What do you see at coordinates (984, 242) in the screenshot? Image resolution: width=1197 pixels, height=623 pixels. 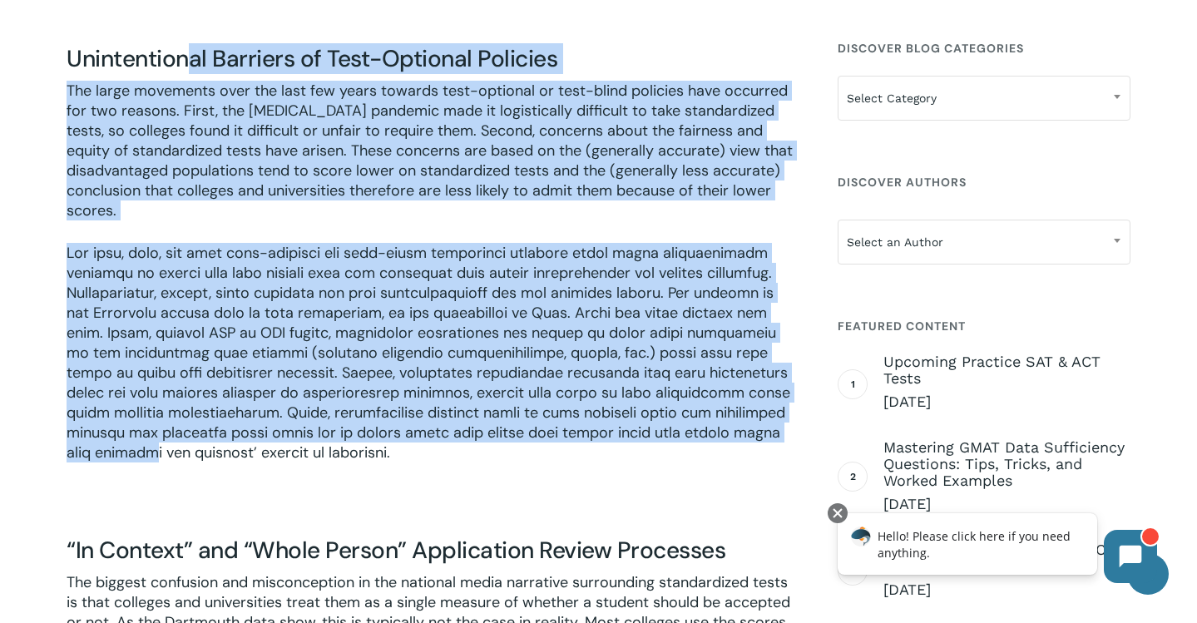 I see `span: Select an Author` at bounding box center [984, 242].